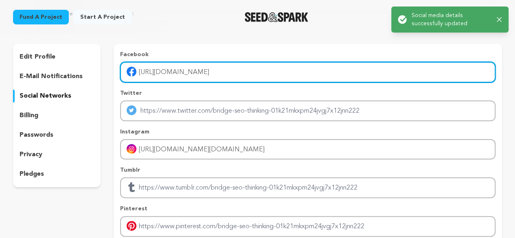 This screenshot has height=238, width=515. I want to click on input: Enter tubmlr profile link, so click(308, 188).